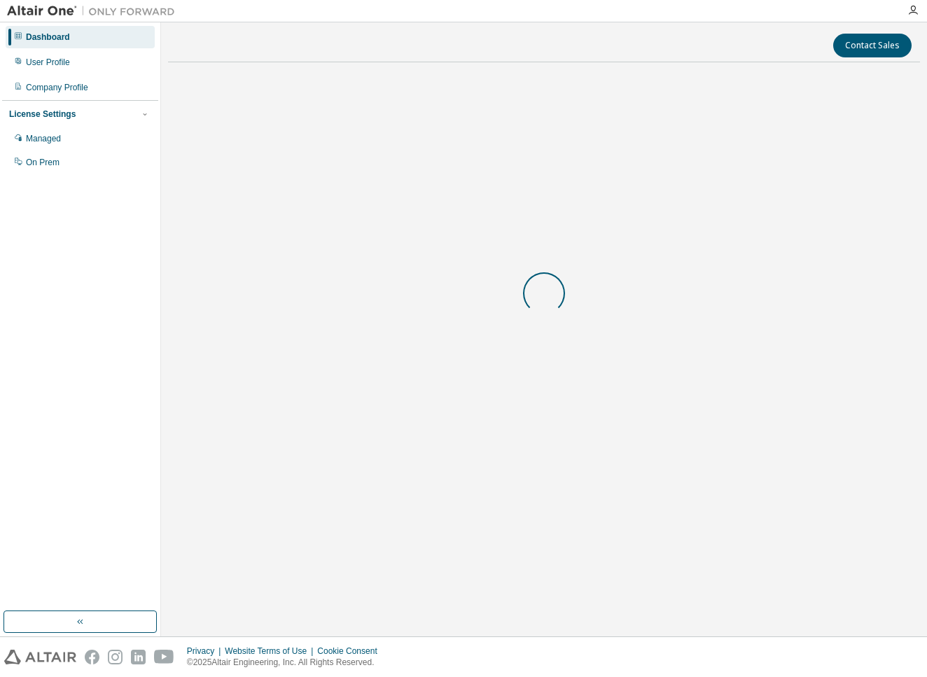 Image resolution: width=927 pixels, height=677 pixels. I want to click on img: Altair One, so click(95, 11).